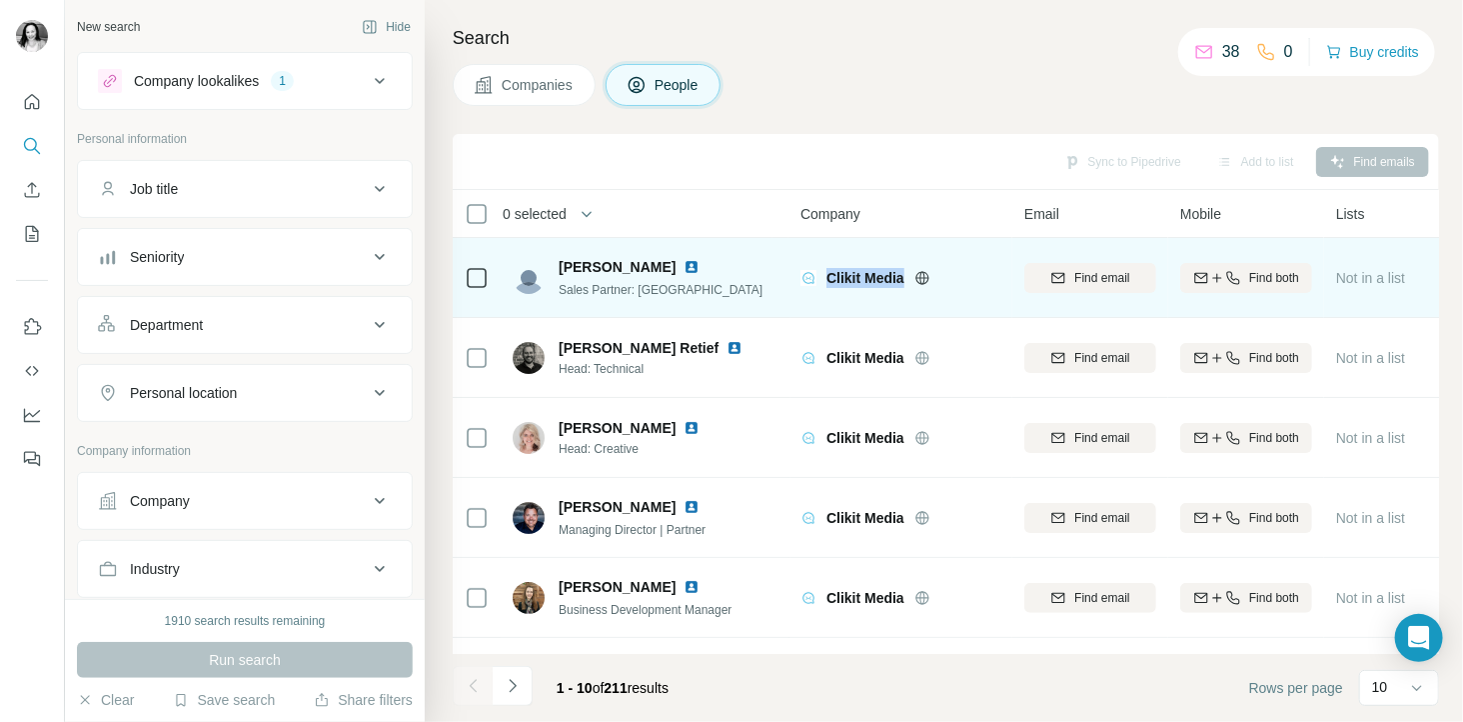  I want to click on button: Quick start, so click(32, 102).